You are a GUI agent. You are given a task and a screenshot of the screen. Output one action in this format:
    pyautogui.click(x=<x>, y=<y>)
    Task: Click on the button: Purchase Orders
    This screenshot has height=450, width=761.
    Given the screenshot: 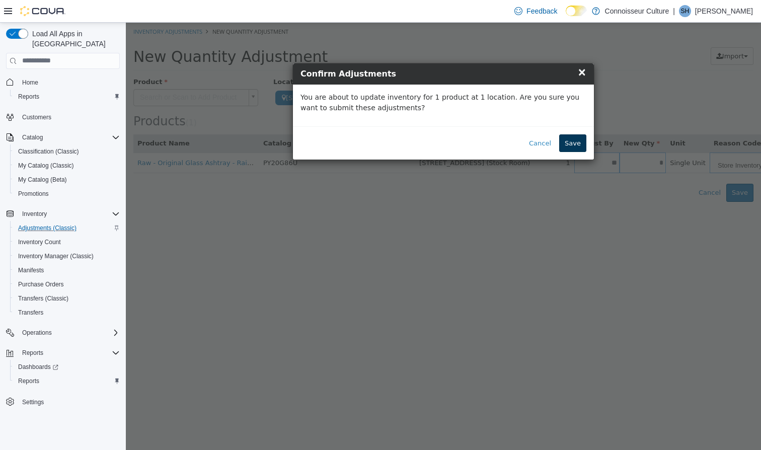 What is the action you would take?
    pyautogui.click(x=67, y=284)
    